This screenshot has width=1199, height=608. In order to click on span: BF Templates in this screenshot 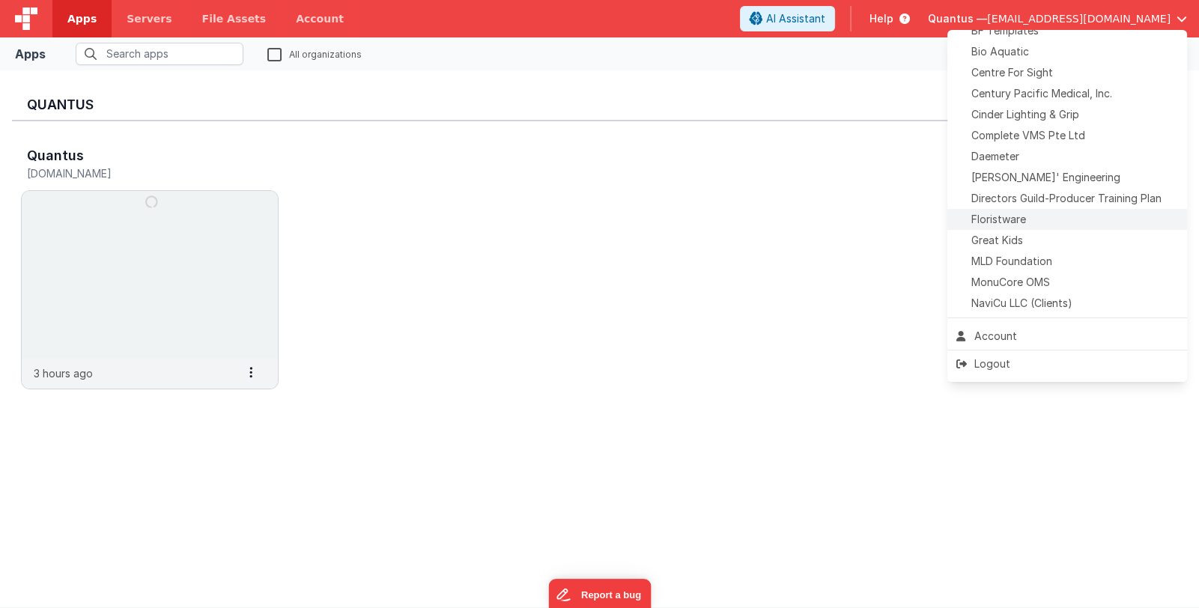, I will do `click(1005, 31)`.